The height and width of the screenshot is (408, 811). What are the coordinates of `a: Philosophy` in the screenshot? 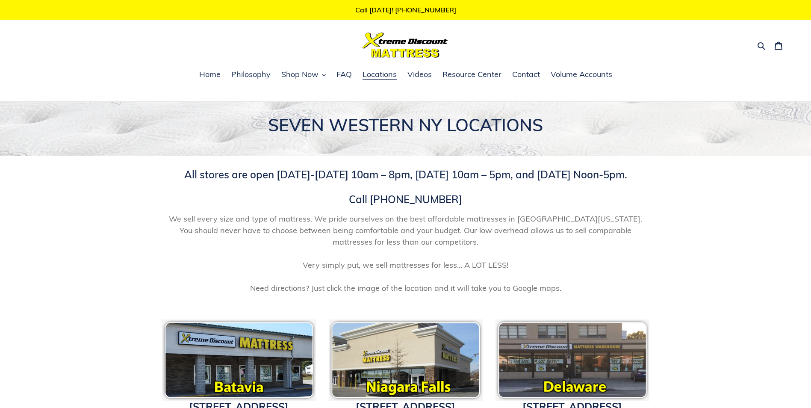 It's located at (251, 75).